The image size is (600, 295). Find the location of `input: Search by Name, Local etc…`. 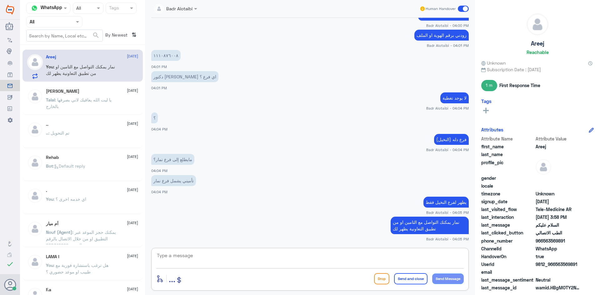

input: Search by Name, Local etc… is located at coordinates (64, 36).